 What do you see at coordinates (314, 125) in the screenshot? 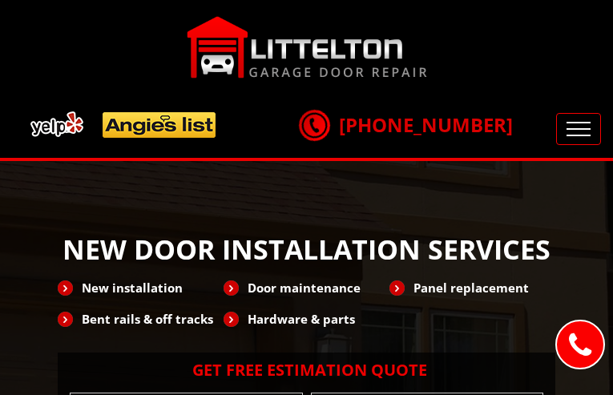
I see `img: call.png` at bounding box center [314, 125].